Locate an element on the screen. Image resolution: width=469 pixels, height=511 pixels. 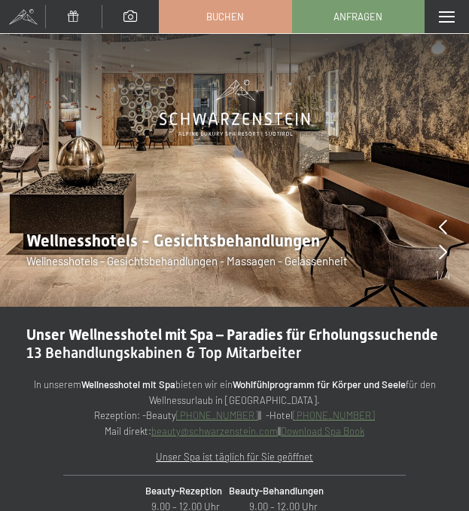
span: Wellnesshotels - Gesichtsbehandlungen - Massagen - Gelassenheit is located at coordinates (187, 261).